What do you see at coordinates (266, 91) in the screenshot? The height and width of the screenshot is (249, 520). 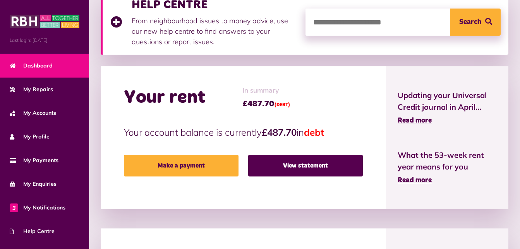 I see `span: In summary` at bounding box center [266, 91].